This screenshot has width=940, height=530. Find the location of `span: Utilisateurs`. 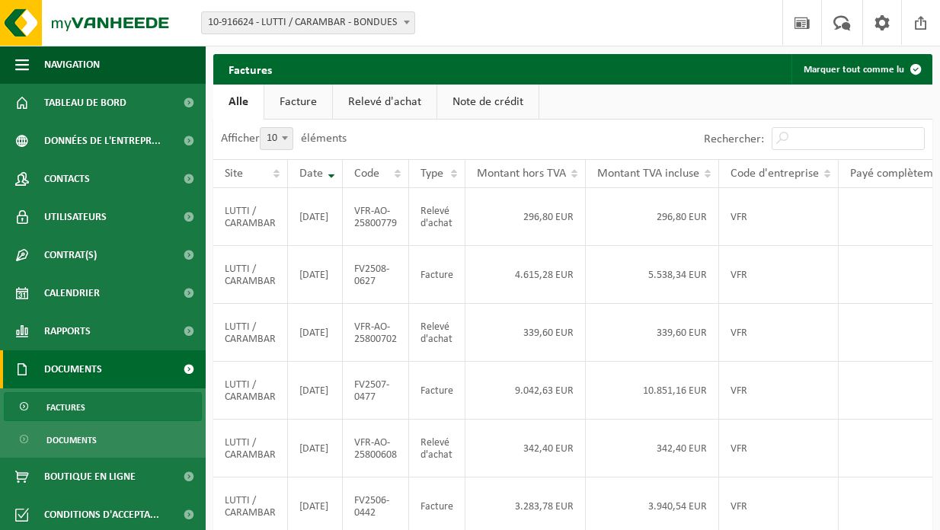

span: Utilisateurs is located at coordinates (75, 217).